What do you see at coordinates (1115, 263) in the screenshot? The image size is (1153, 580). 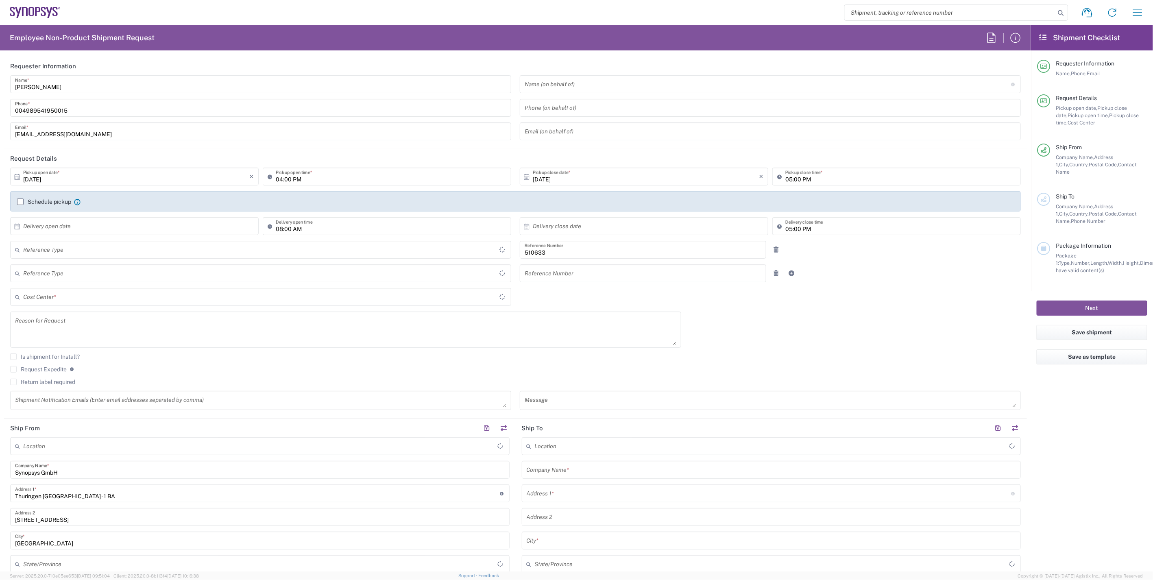 I see `span: Width,` at bounding box center [1115, 263].